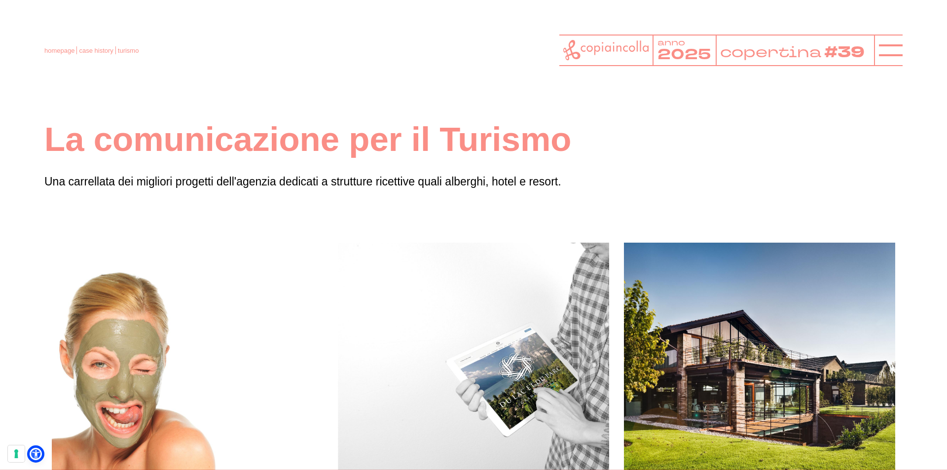 Image resolution: width=947 pixels, height=470 pixels. What do you see at coordinates (96, 50) in the screenshot?
I see `a: case history` at bounding box center [96, 50].